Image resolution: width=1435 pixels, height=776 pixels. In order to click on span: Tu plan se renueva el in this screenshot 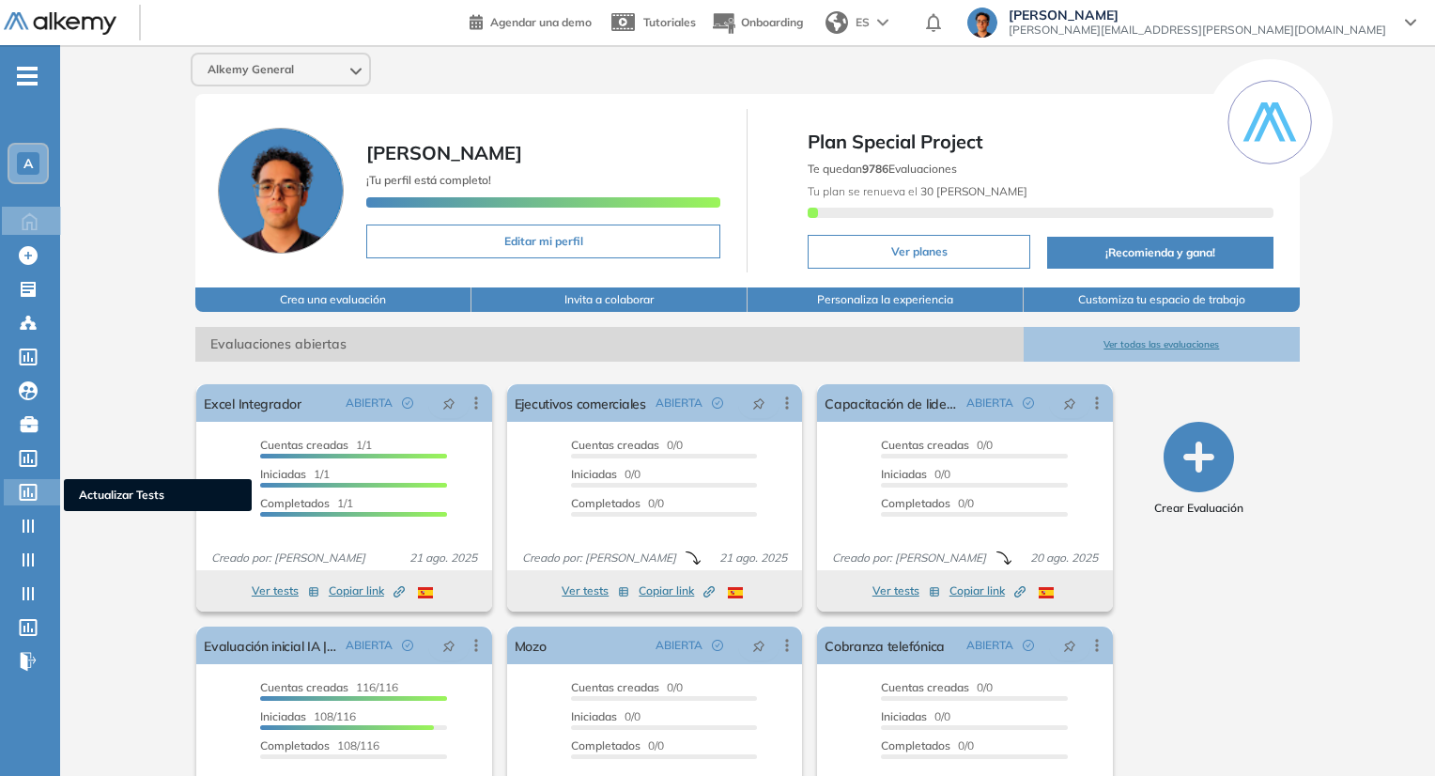, I will do `click(917, 191)`.